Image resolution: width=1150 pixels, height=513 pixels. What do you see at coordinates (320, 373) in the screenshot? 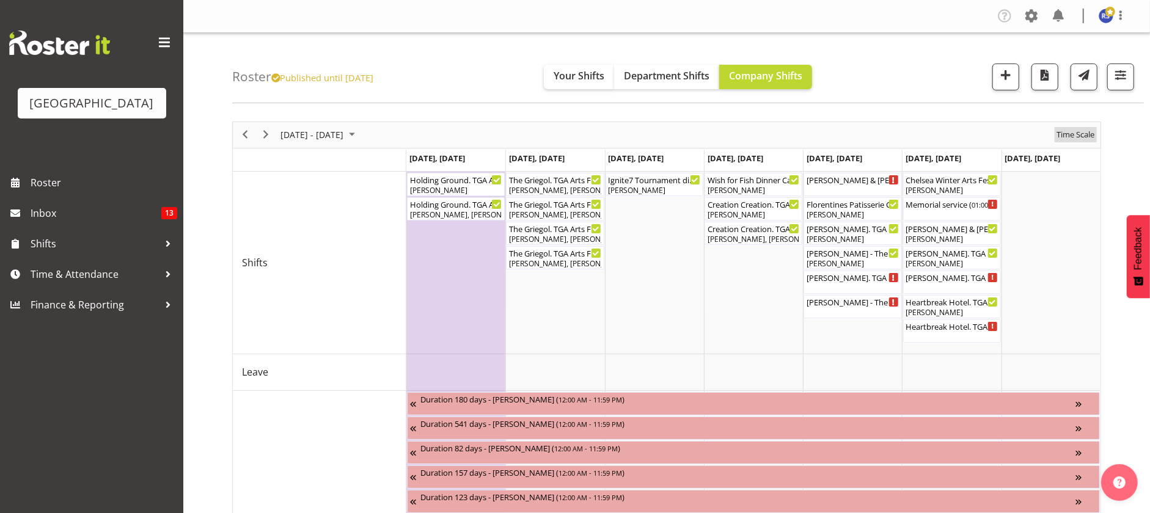
I see `td: Leave resource` at bounding box center [320, 373].